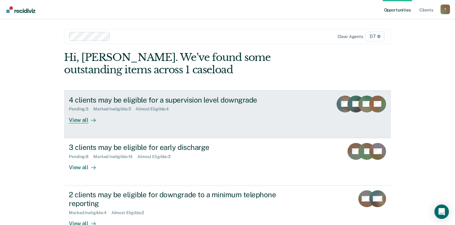 Image resolution: width=455 pixels, height=225 pixels. What do you see at coordinates (175, 199) in the screenshot?
I see `div: 2 clients may be eligible for downgrade to a minimum telephone reporting` at bounding box center [175, 199].